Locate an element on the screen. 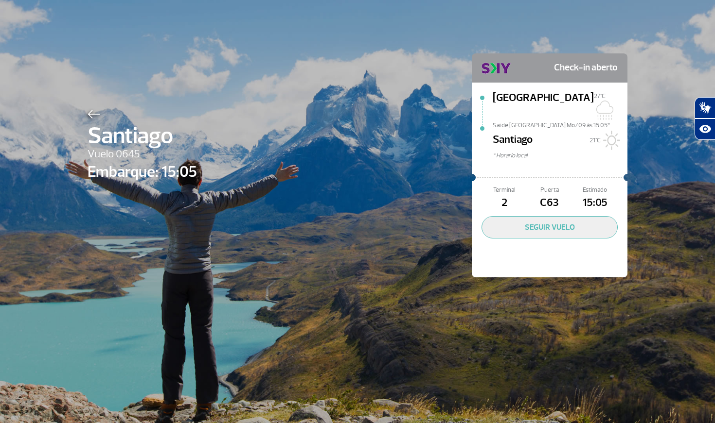 The width and height of the screenshot is (715, 423). button: Abrir recursos assistivos. is located at coordinates (704, 129).